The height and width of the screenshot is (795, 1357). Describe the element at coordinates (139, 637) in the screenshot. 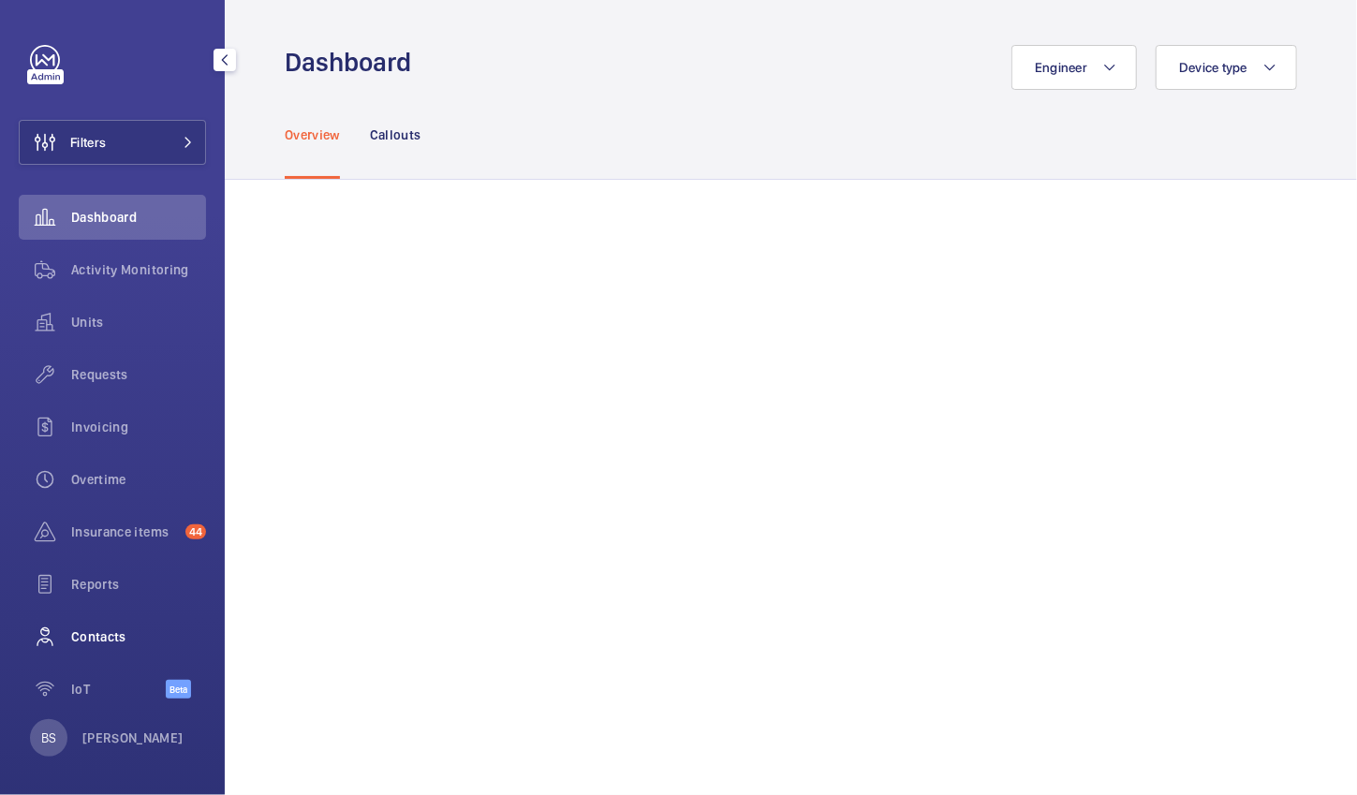

I see `span: Contacts` at that location.